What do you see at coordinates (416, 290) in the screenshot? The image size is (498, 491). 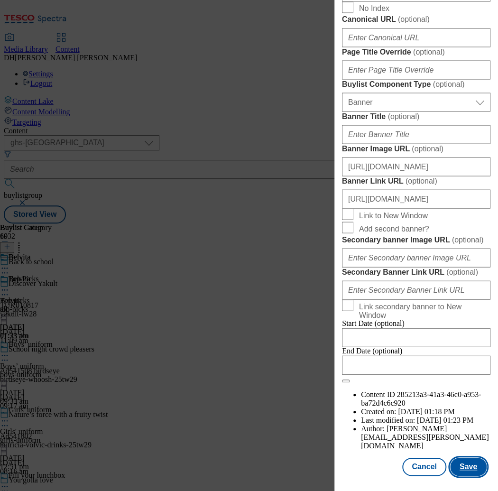 I see `input: Enter Secondary Banner Link URL` at bounding box center [416, 290].